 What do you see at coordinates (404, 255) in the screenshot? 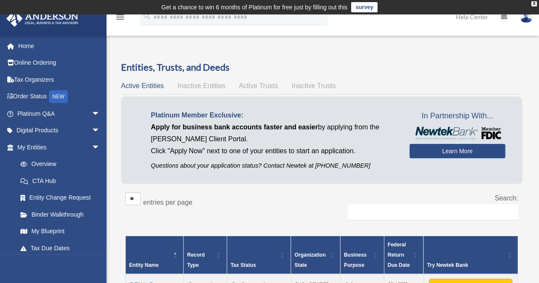
I see `th: Federal Return Due Date: Activate to sort` at bounding box center [404, 255].